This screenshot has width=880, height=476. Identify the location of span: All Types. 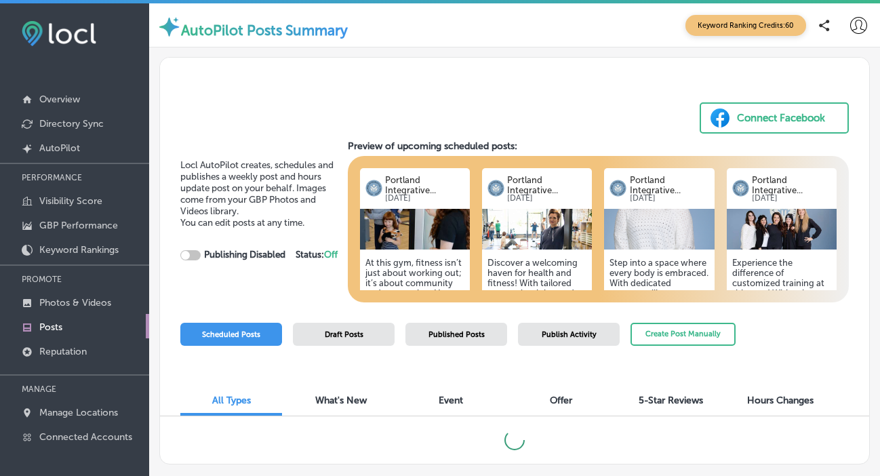
(231, 400).